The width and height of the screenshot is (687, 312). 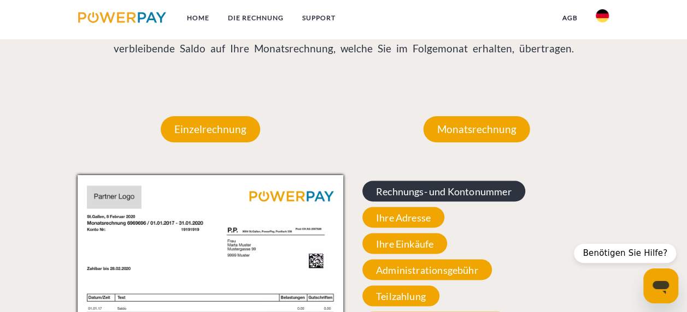 I want to click on span: Ihre Adresse, so click(x=403, y=217).